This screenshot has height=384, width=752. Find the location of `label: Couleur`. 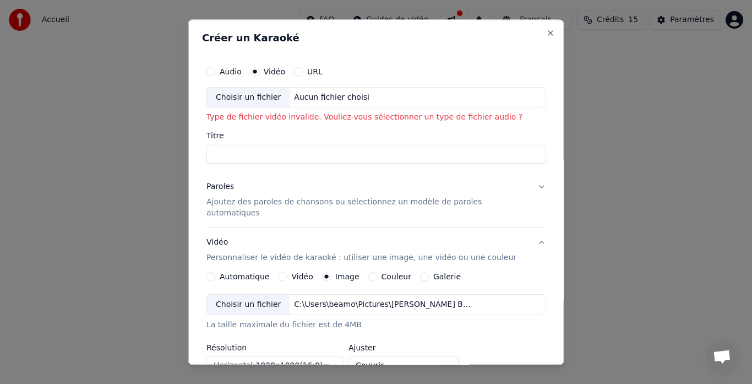

label: Couleur is located at coordinates (396, 277).